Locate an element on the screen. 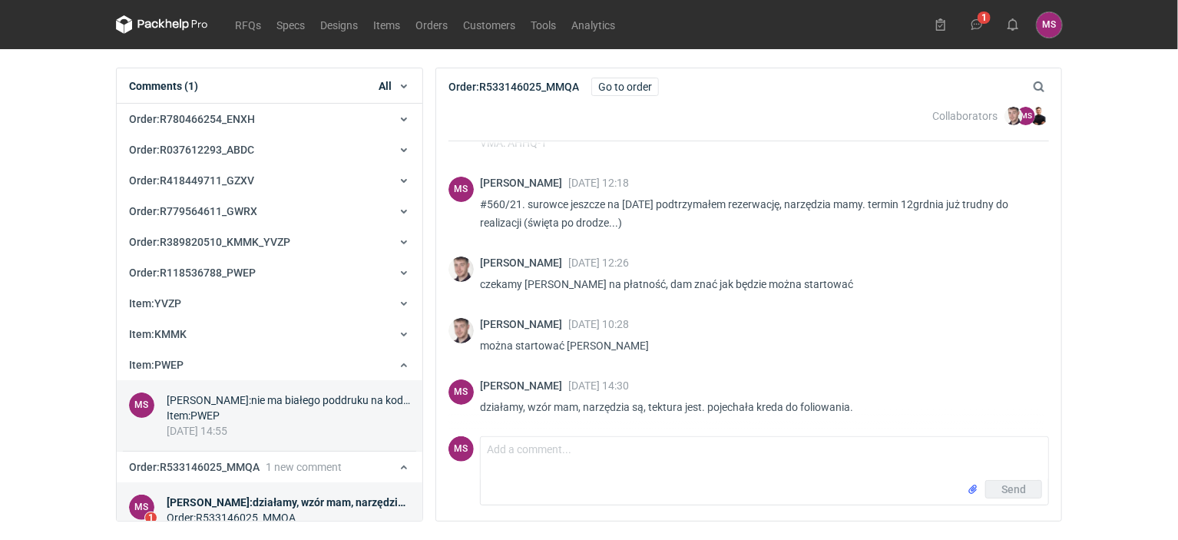  button: Order:R533146025_MMQA1 new comment is located at coordinates (270, 467).